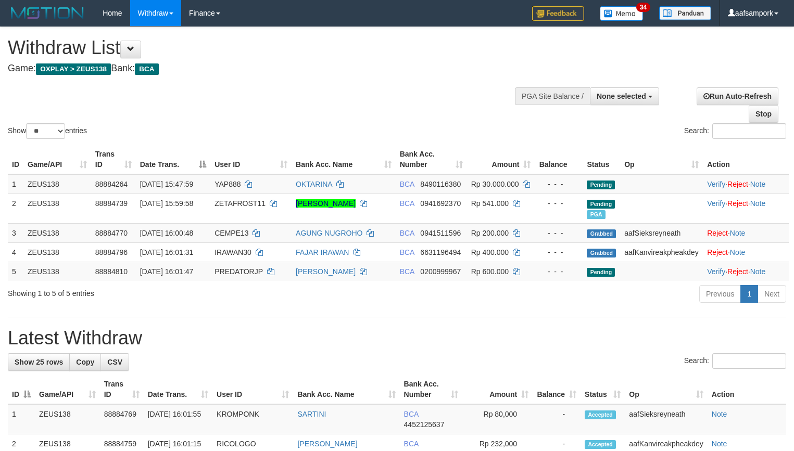 Image resolution: width=794 pixels, height=451 pixels. Describe the element at coordinates (763, 114) in the screenshot. I see `a: Stop` at that location.